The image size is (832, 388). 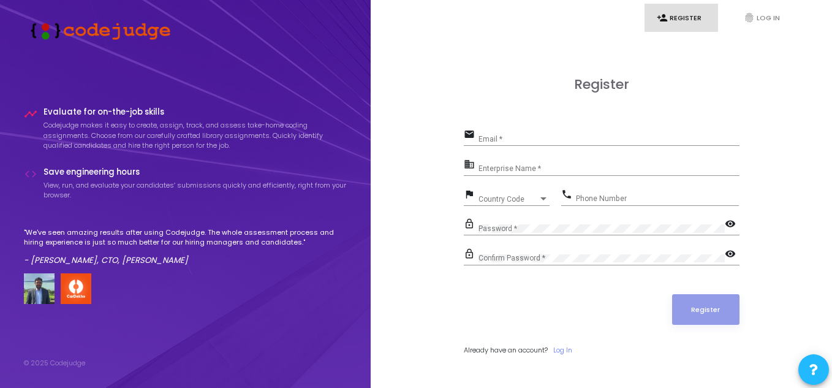 What do you see at coordinates (31, 174) in the screenshot?
I see `i: code` at bounding box center [31, 174].